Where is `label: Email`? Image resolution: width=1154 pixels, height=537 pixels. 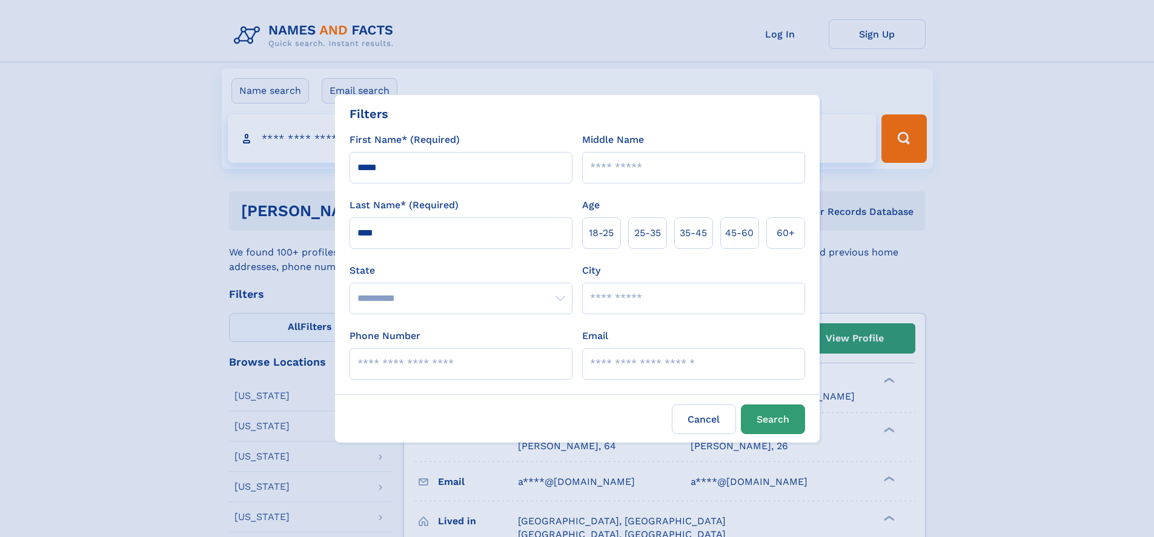 label: Email is located at coordinates (595, 336).